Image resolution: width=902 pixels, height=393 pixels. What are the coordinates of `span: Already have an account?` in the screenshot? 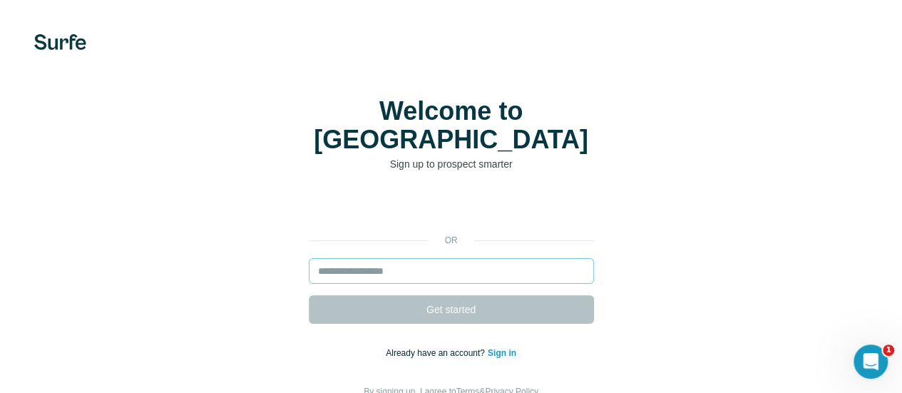 It's located at (437, 353).